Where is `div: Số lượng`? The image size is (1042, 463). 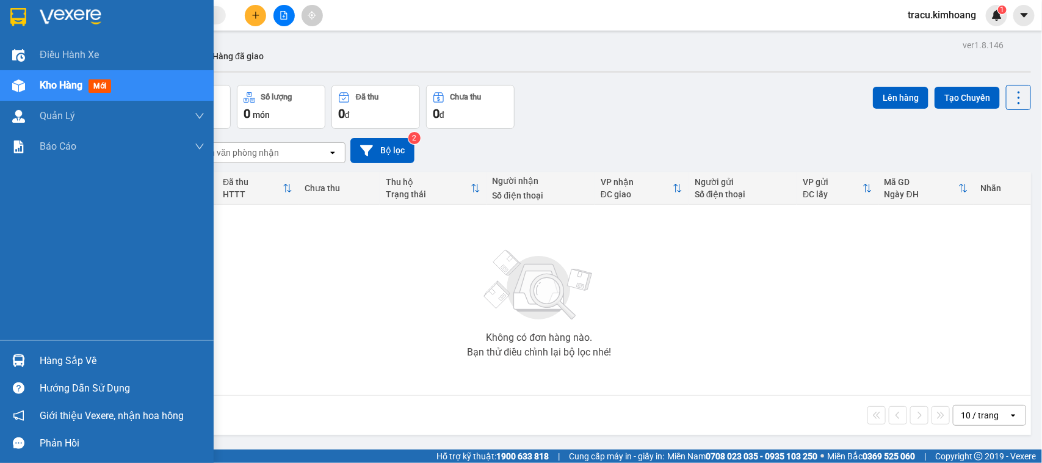
div: Số lượng is located at coordinates (277, 97).